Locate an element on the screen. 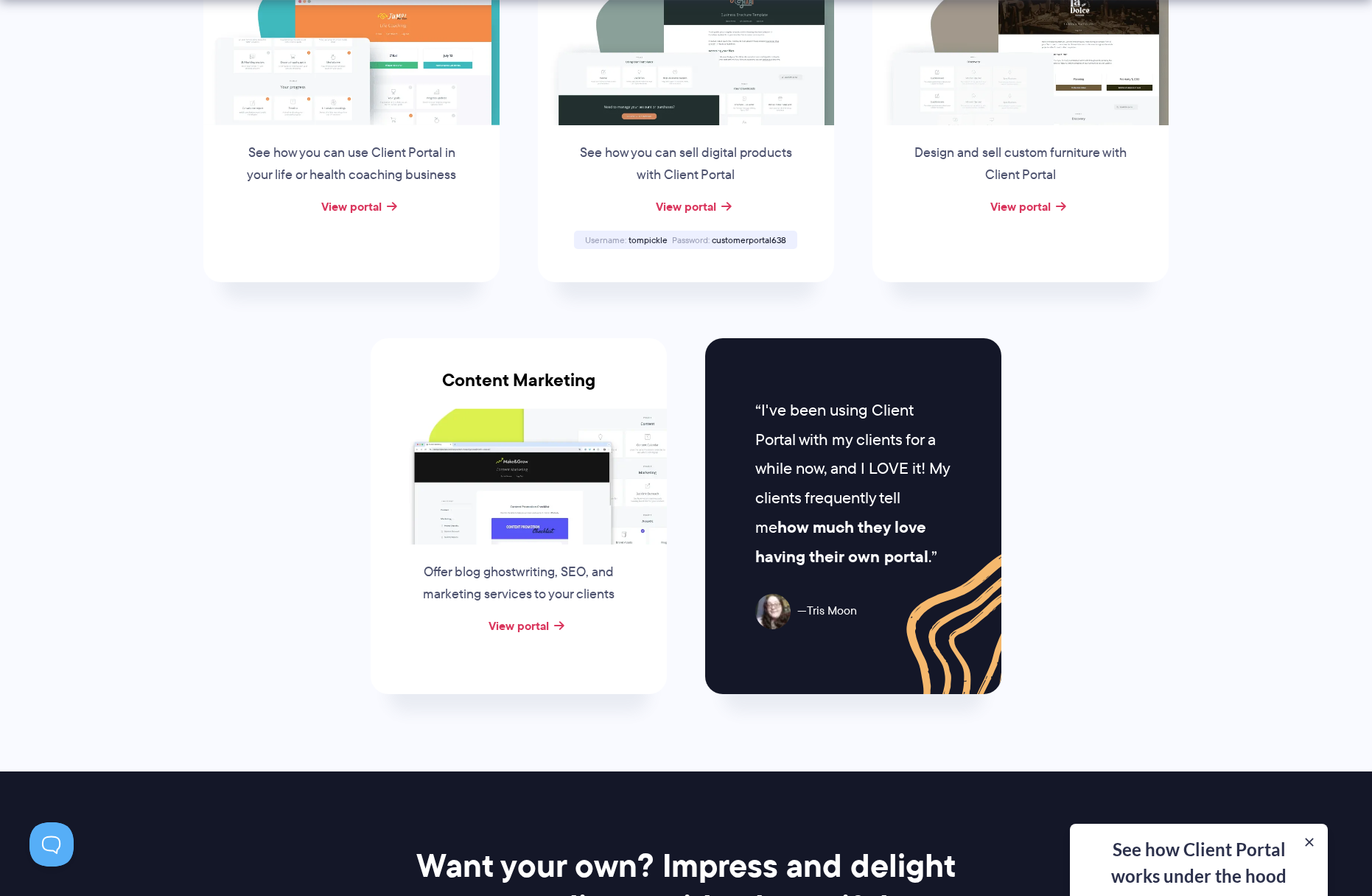 The height and width of the screenshot is (896, 1372). strong: how much they love having their own portal is located at coordinates (842, 542).